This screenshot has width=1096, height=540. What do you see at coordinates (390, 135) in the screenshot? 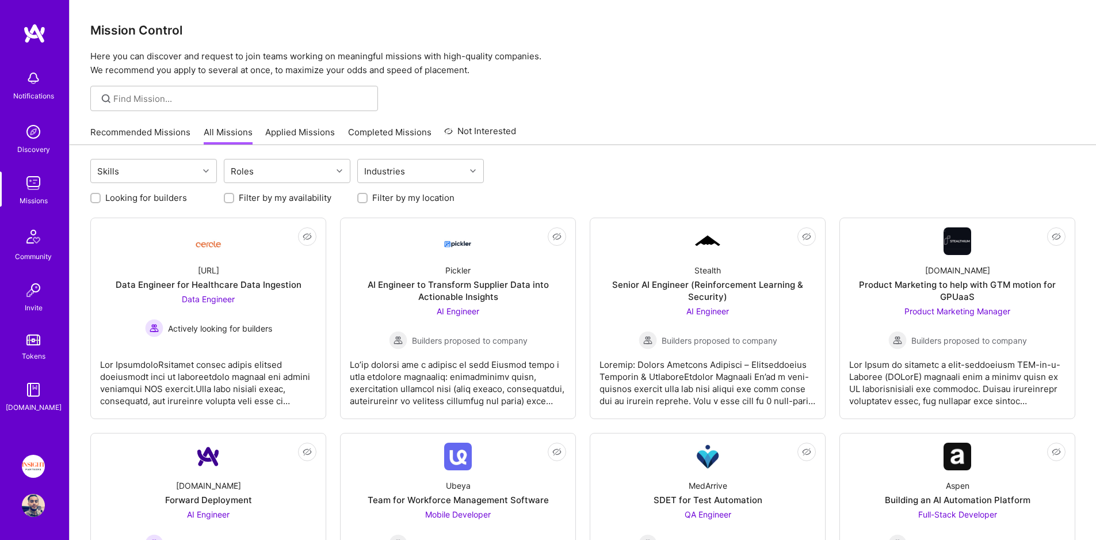
I see `a: Completed Missions` at bounding box center [390, 135].